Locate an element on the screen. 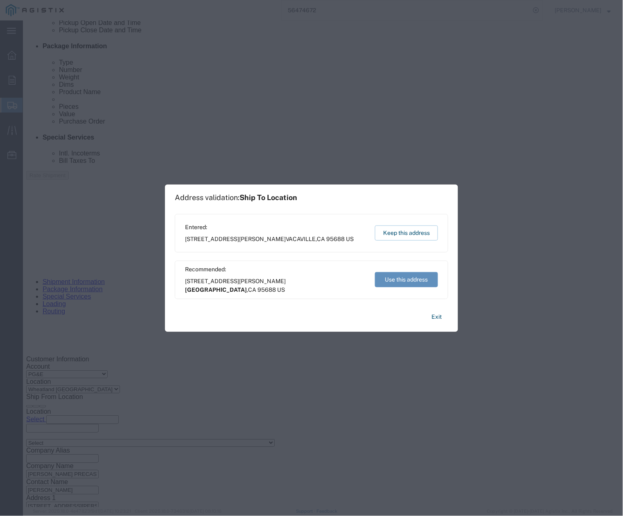 Image resolution: width=623 pixels, height=516 pixels. h1: Address validation: is located at coordinates (236, 198).